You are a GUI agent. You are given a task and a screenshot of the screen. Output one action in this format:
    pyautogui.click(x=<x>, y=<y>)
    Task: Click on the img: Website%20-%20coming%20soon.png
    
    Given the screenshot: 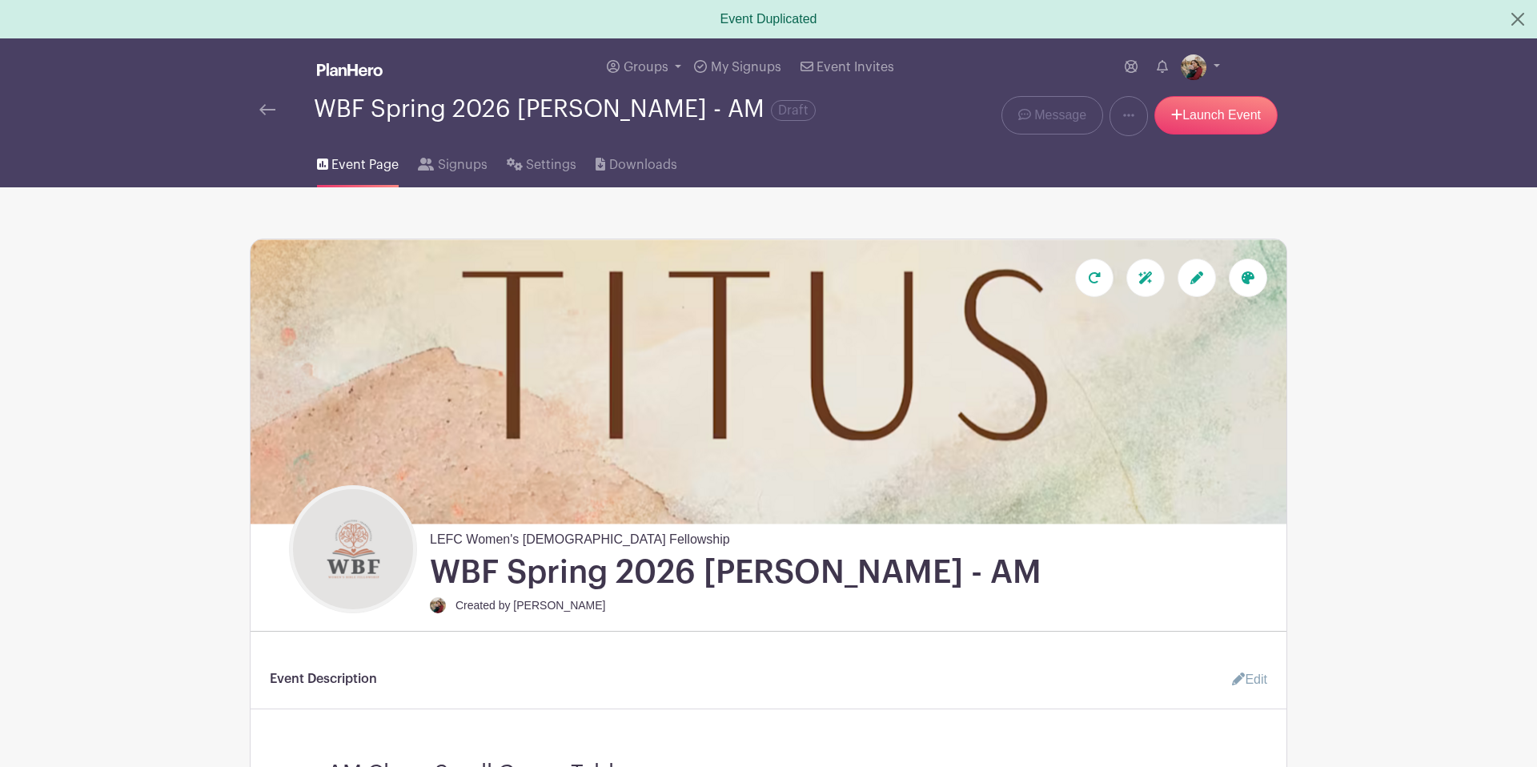 What is the action you would take?
    pyautogui.click(x=769, y=381)
    